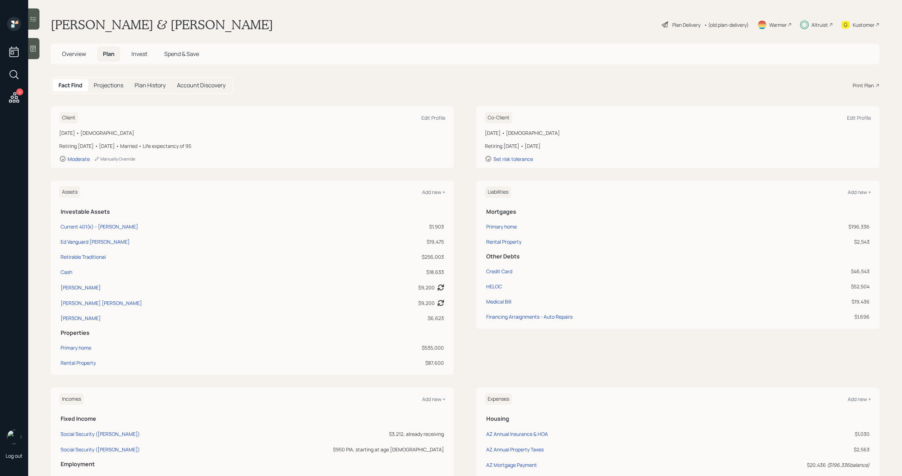 The width and height of the screenshot is (902, 476). I want to click on div: $6,623, so click(396, 318).